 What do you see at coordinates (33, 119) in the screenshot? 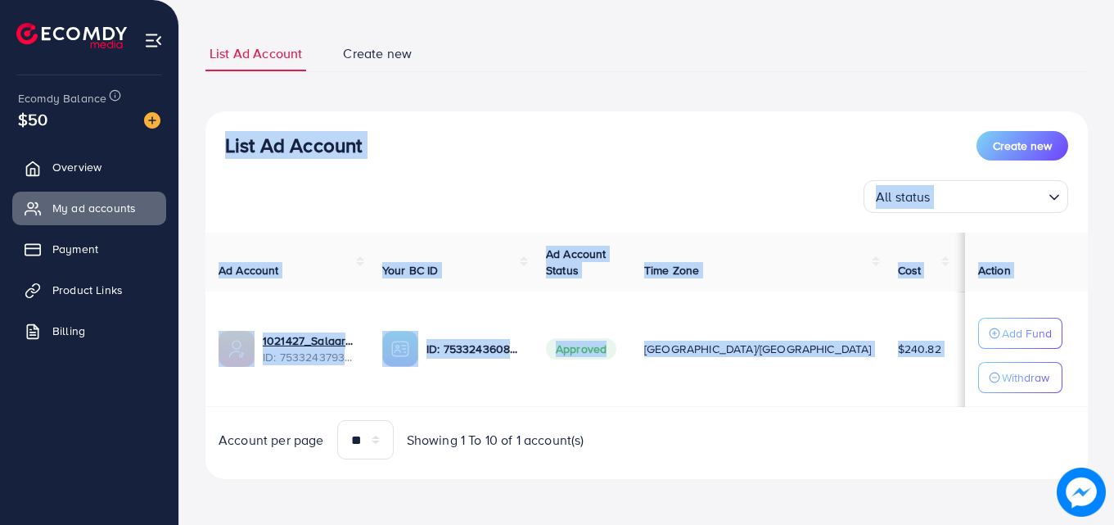
I see `span: $50` at bounding box center [33, 119].